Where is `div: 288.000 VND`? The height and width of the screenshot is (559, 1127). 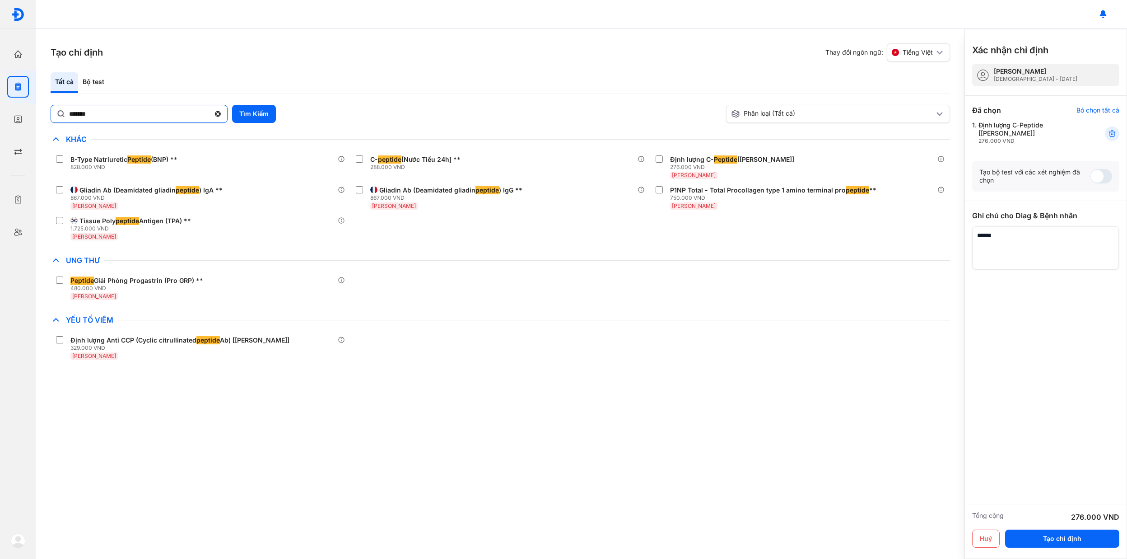 div: 288.000 VND is located at coordinates (417, 167).